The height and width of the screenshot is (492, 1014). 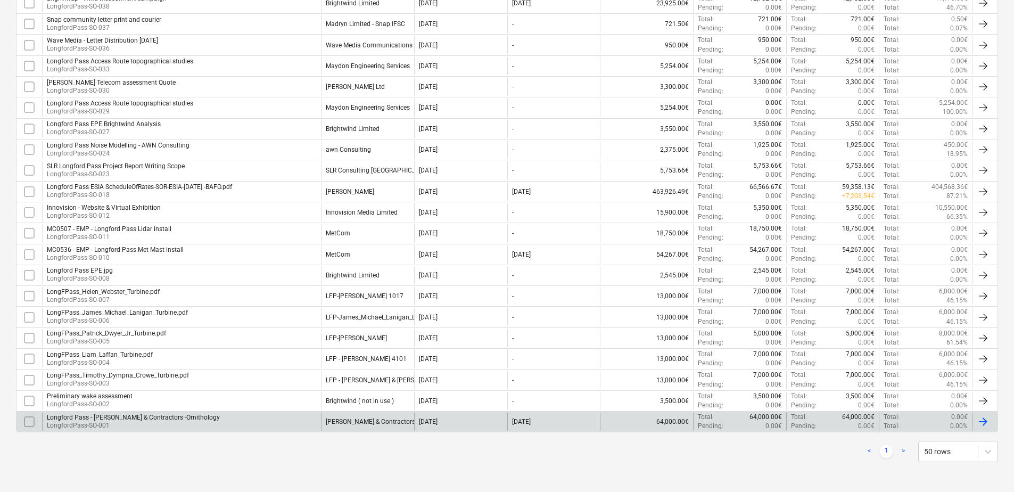 What do you see at coordinates (765, 228) in the screenshot?
I see `p: 18,750.00€` at bounding box center [765, 228].